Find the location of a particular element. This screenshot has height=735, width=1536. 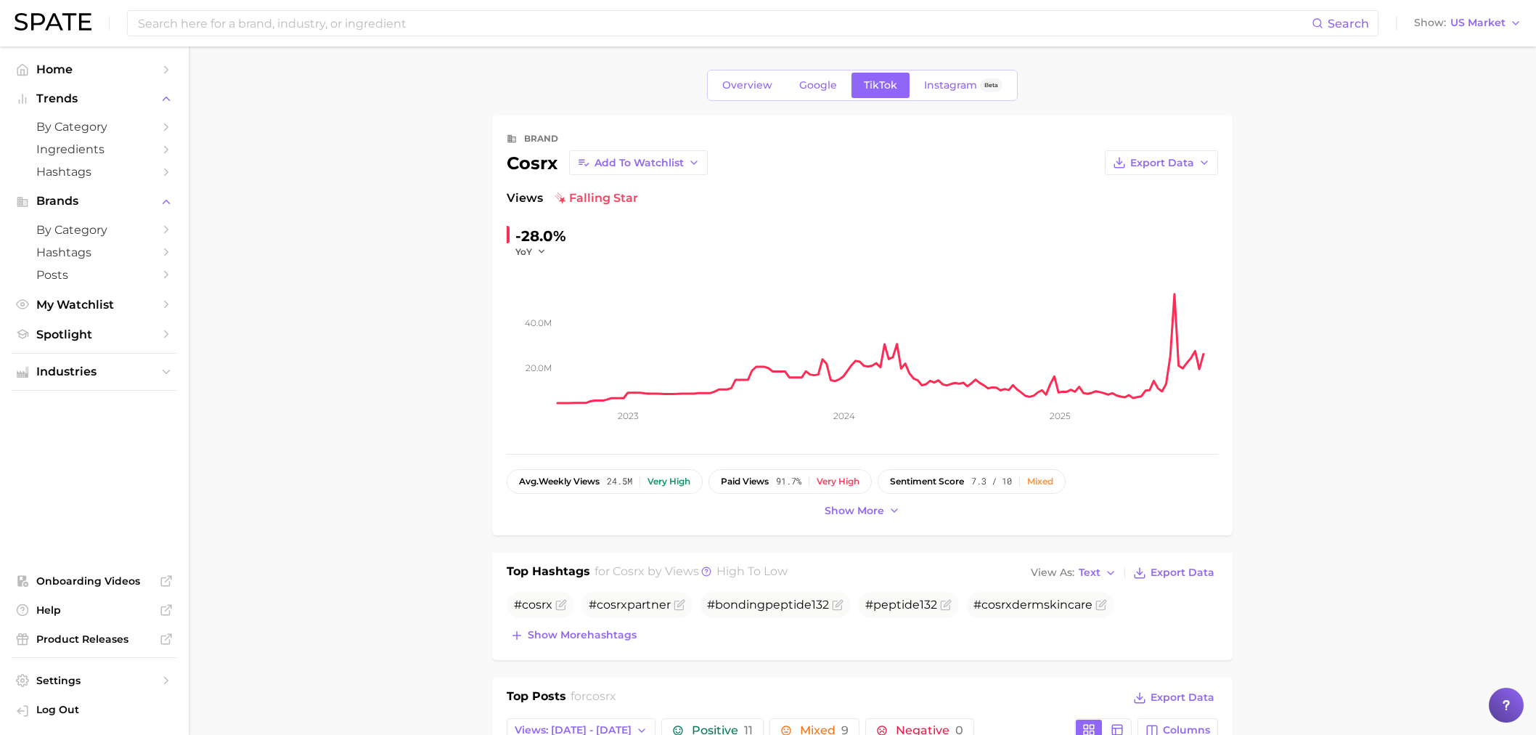

button: View AsText is located at coordinates (1074, 573).